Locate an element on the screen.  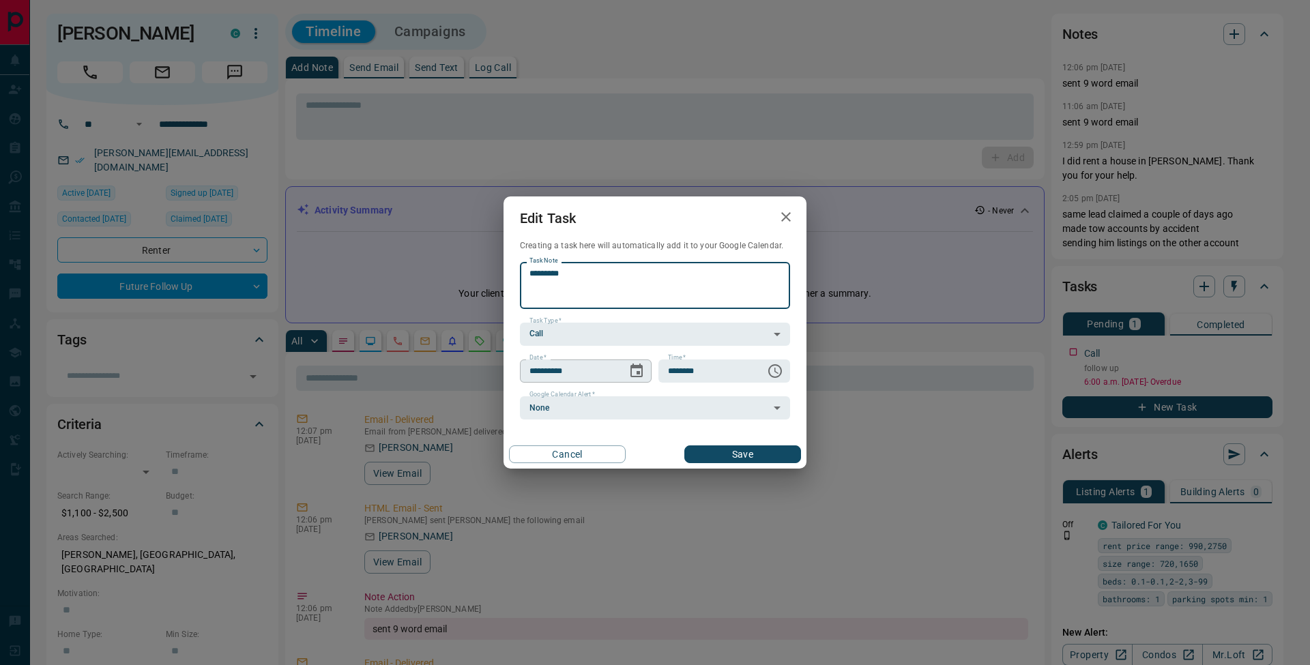
p: Creating a task here will automatically add it to your Google Calendar. is located at coordinates (655, 246).